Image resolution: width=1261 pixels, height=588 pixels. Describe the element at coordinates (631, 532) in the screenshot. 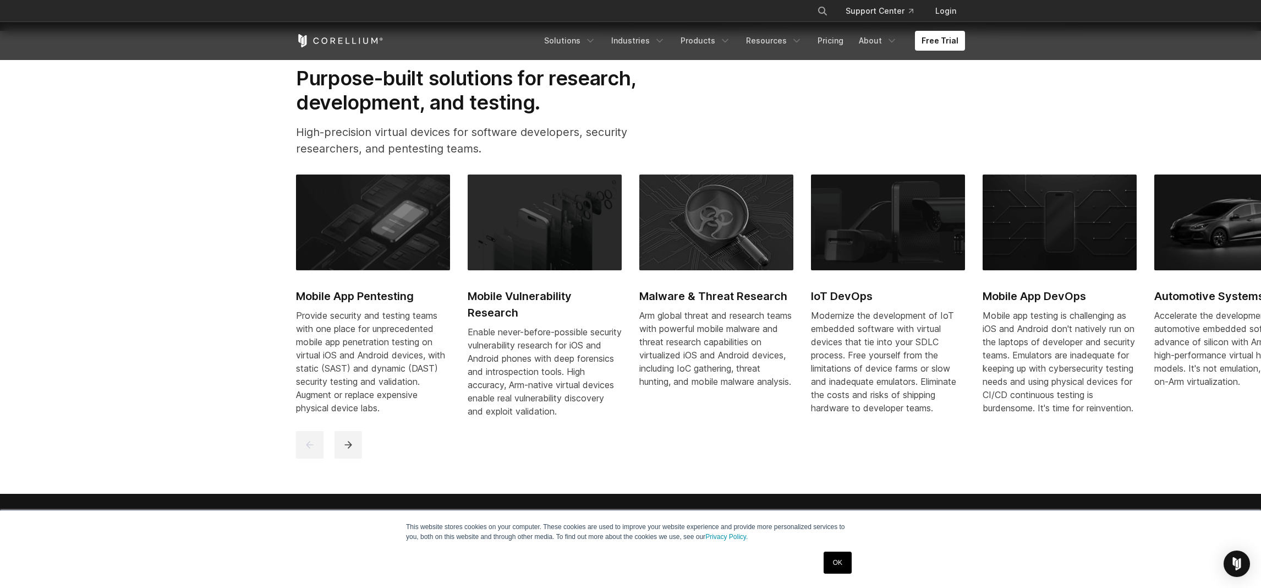

I see `p: This website stores cookies on your computer. These cookies are used to improve your website expe...` at that location.